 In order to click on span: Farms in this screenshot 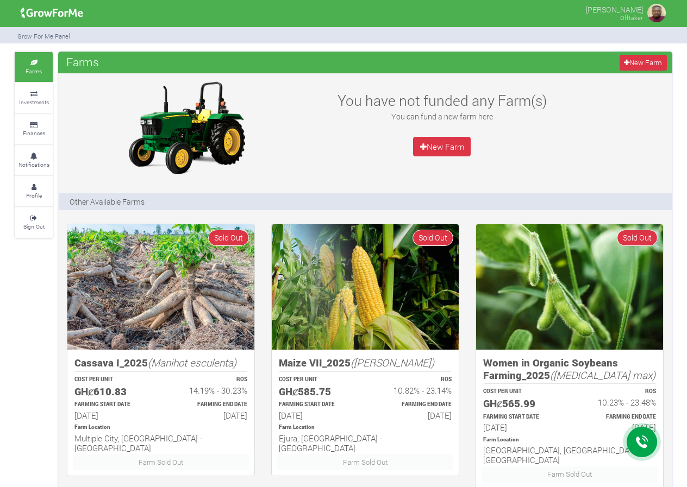, I will do `click(83, 62)`.